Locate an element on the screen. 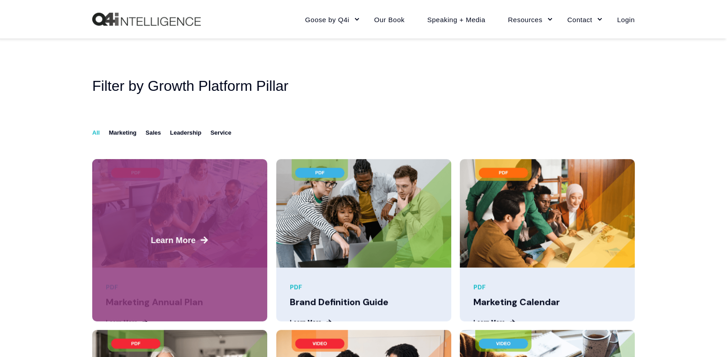 The image size is (727, 357). a: Brand Definition Guide PDFBrand Definition GuideLearn More is located at coordinates (363, 240).